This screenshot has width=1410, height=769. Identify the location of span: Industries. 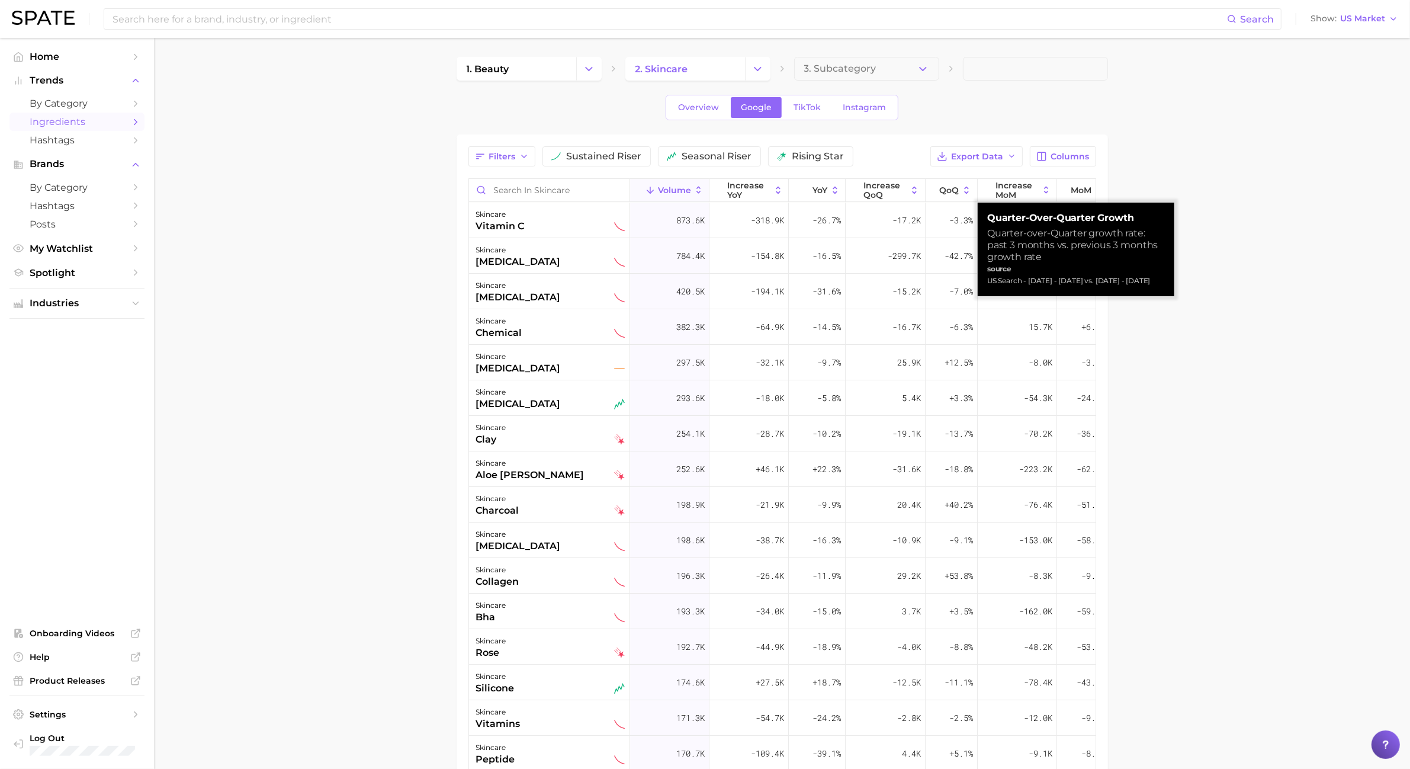
(77, 303).